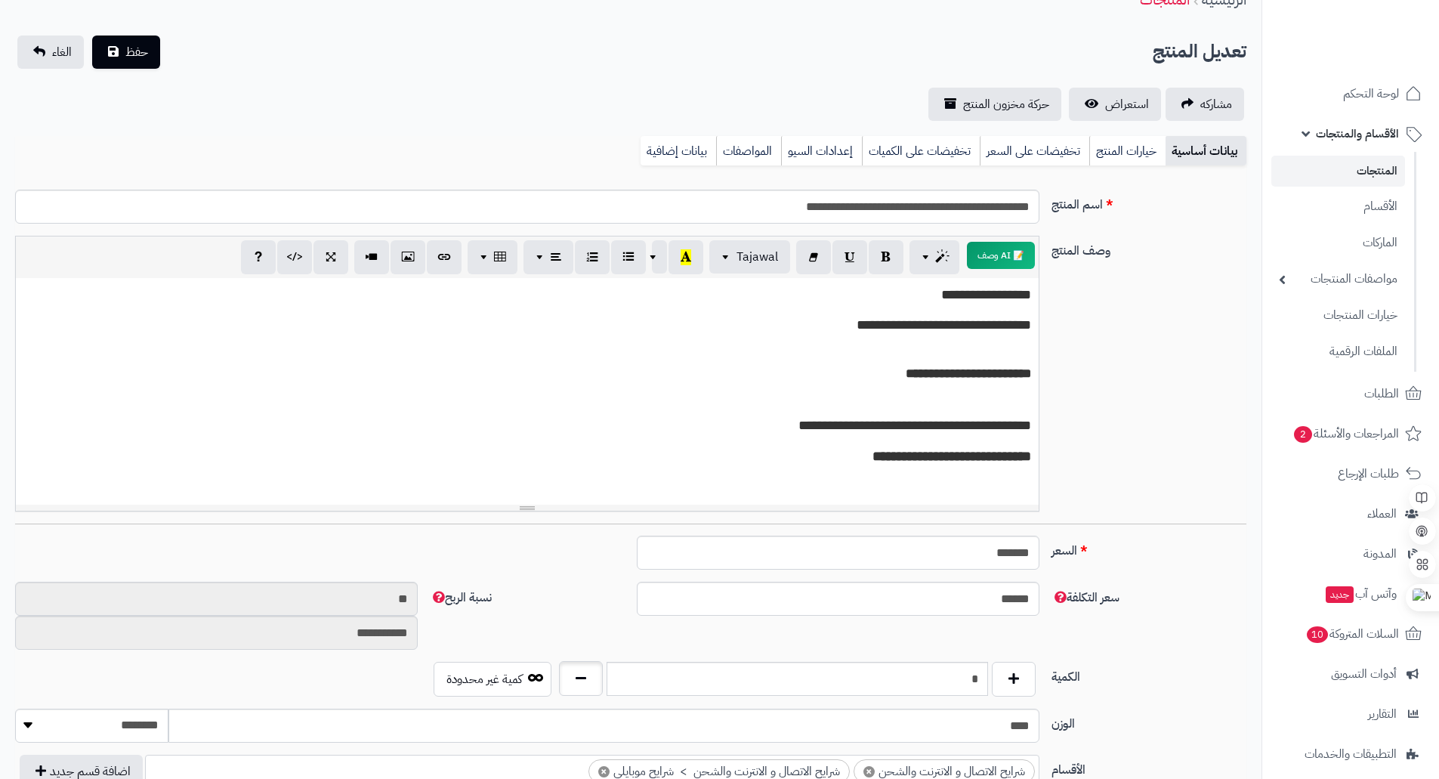 Image resolution: width=1439 pixels, height=779 pixels. Describe the element at coordinates (1338, 171) in the screenshot. I see `a: المنتجات` at that location.